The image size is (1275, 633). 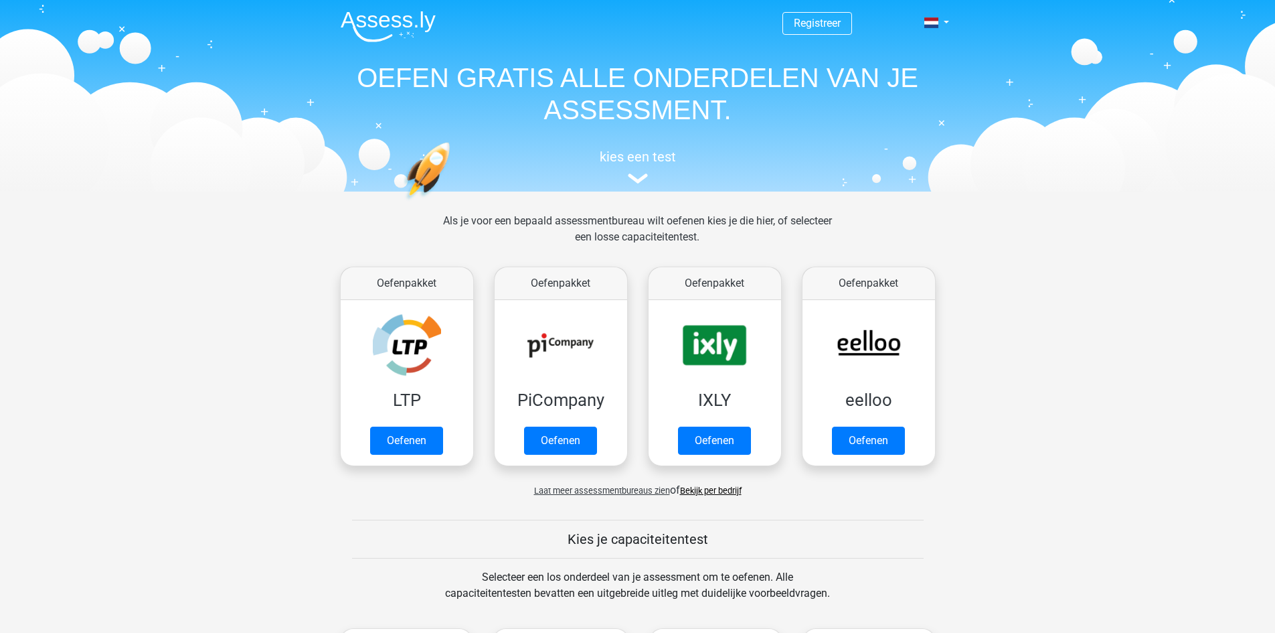 I want to click on div: Als je voor een bepaald assessmentbureau wilt oefenen kies je die hier, of selecteer een losse ca..., so click(x=637, y=237).